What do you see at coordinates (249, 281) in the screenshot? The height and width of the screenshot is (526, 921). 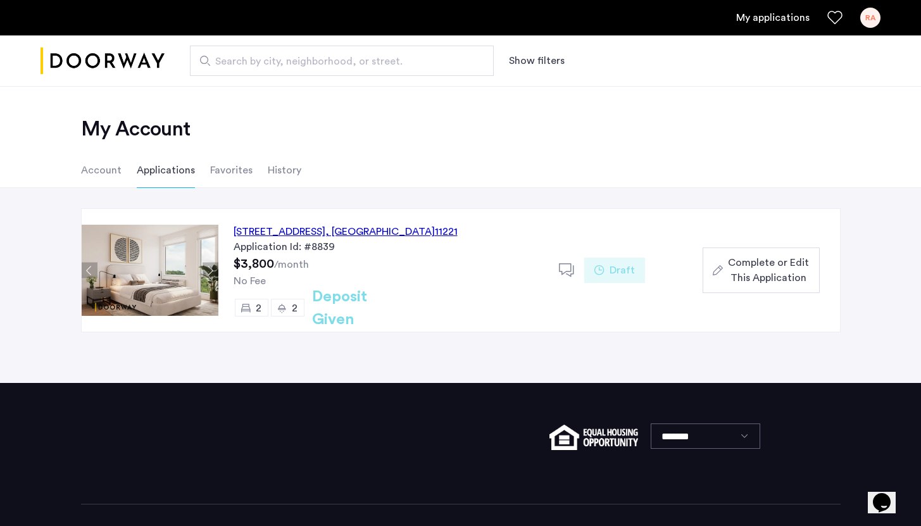 I see `span: No Fee` at bounding box center [249, 281].